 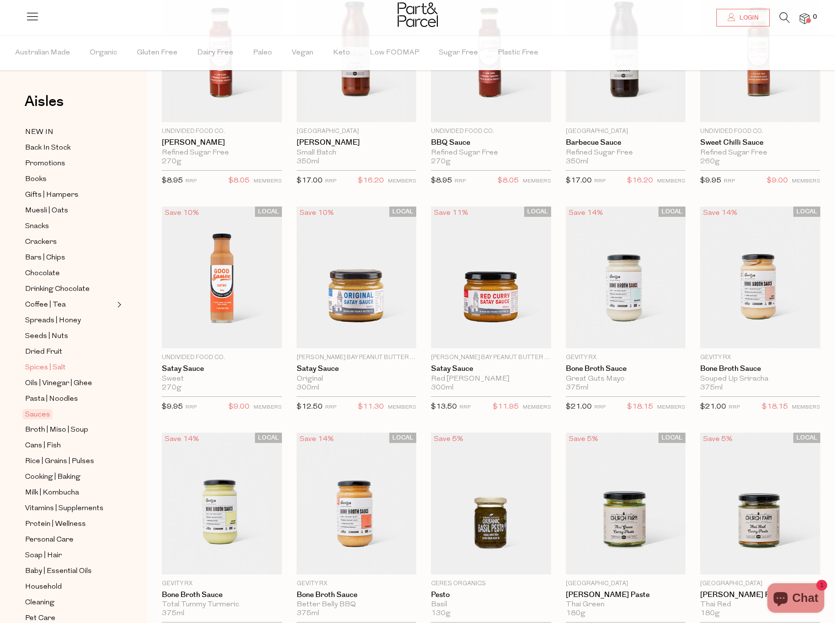 What do you see at coordinates (37, 227) in the screenshot?
I see `span: Snacks` at bounding box center [37, 227].